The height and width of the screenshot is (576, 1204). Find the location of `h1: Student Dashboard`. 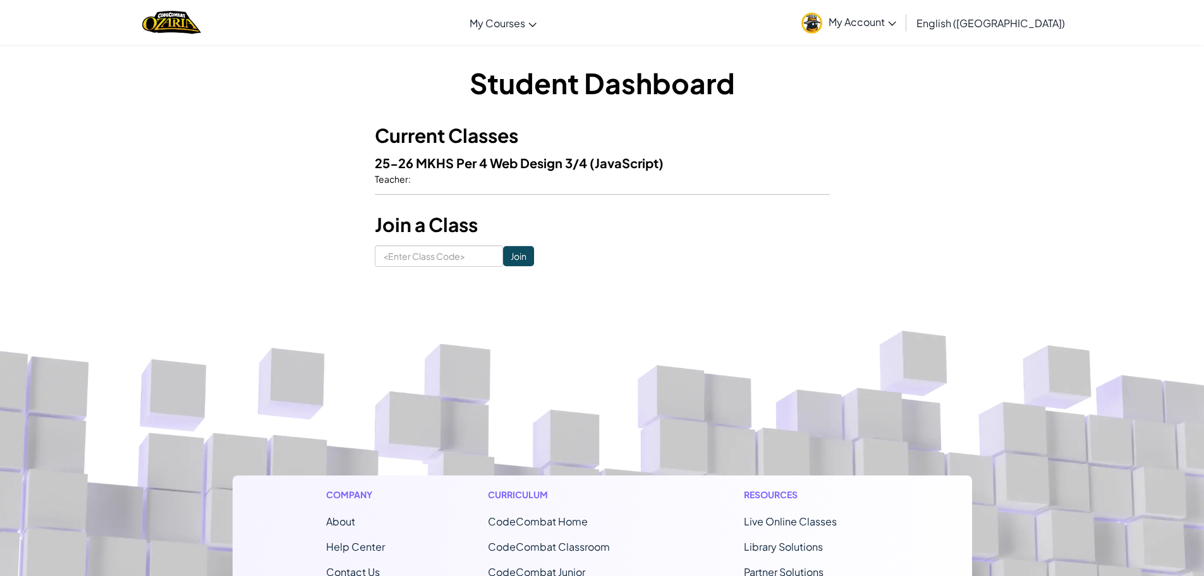

h1: Student Dashboard is located at coordinates (602, 83).